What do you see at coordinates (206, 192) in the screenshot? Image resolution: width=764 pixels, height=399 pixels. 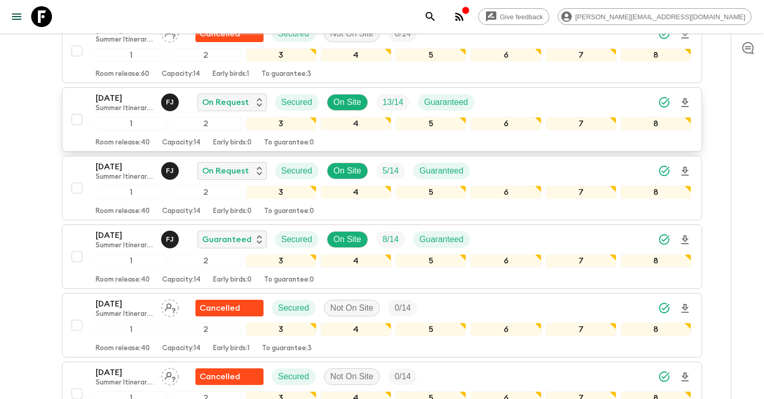 I see `div: 2` at bounding box center [206, 192].